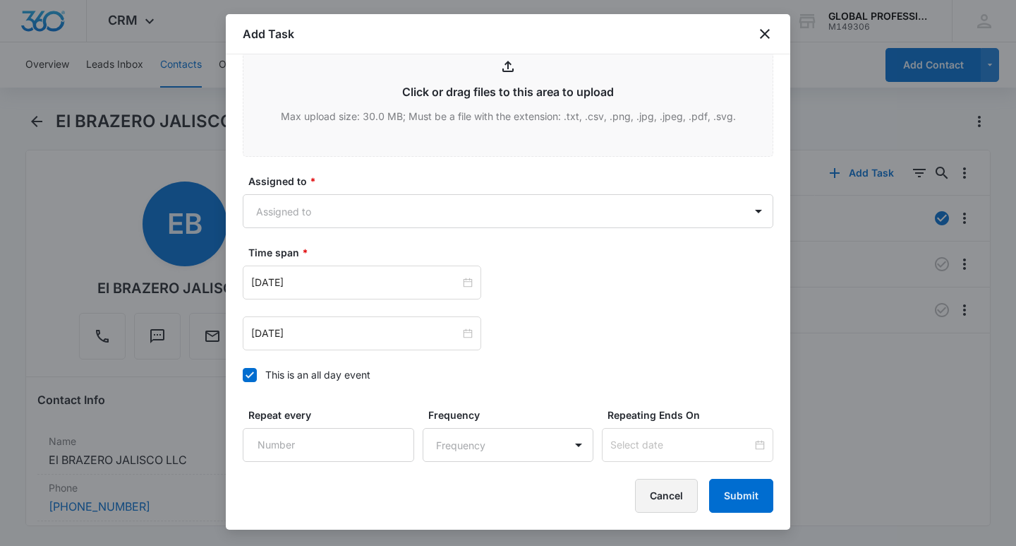 The height and width of the screenshot is (546, 1016). Describe the element at coordinates (514, 181) in the screenshot. I see `label: Assigned to` at that location.